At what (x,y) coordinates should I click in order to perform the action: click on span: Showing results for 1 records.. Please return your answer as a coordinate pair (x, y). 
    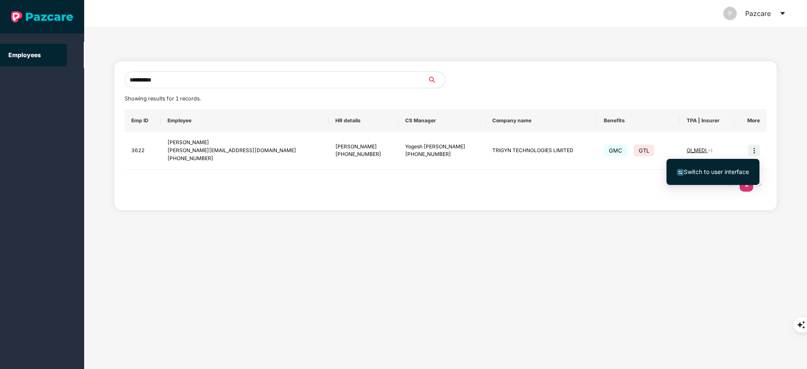
    Looking at the image, I should click on (163, 98).